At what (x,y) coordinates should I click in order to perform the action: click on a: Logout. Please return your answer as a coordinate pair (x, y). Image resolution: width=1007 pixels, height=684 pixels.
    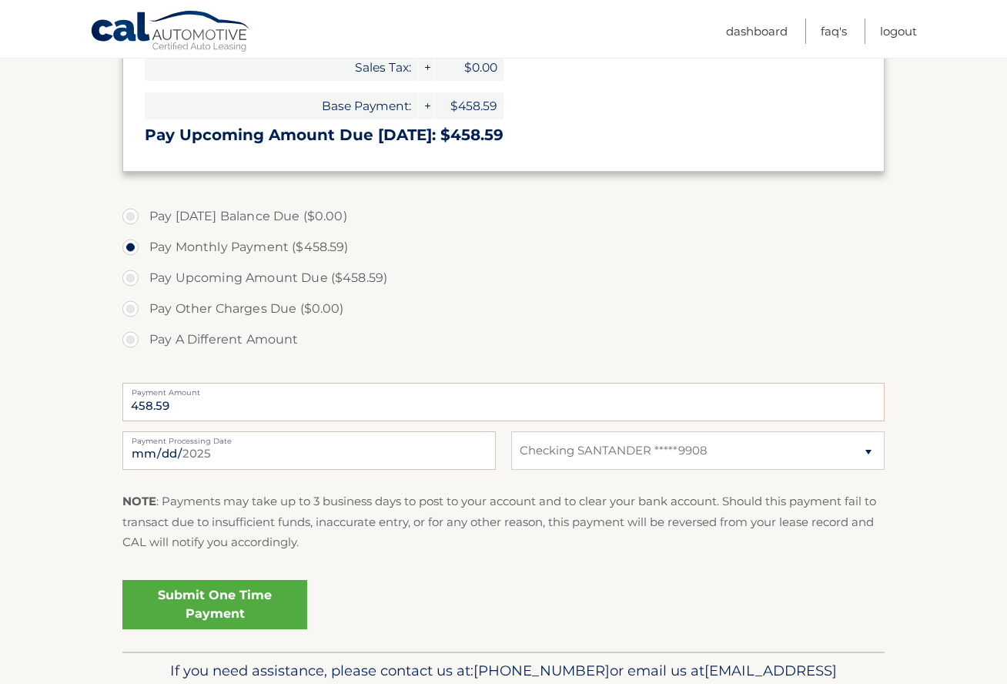
    Looking at the image, I should click on (899, 31).